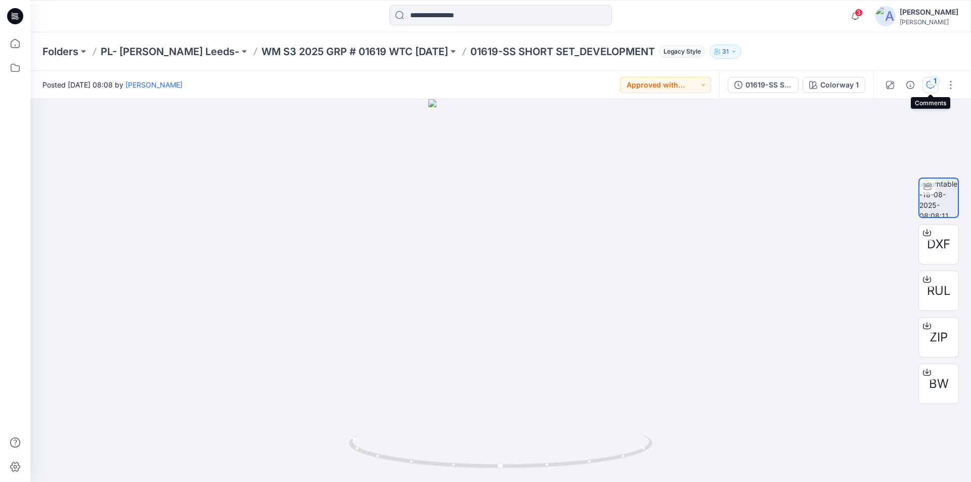 This screenshot has width=971, height=482. I want to click on p: 31, so click(725, 52).